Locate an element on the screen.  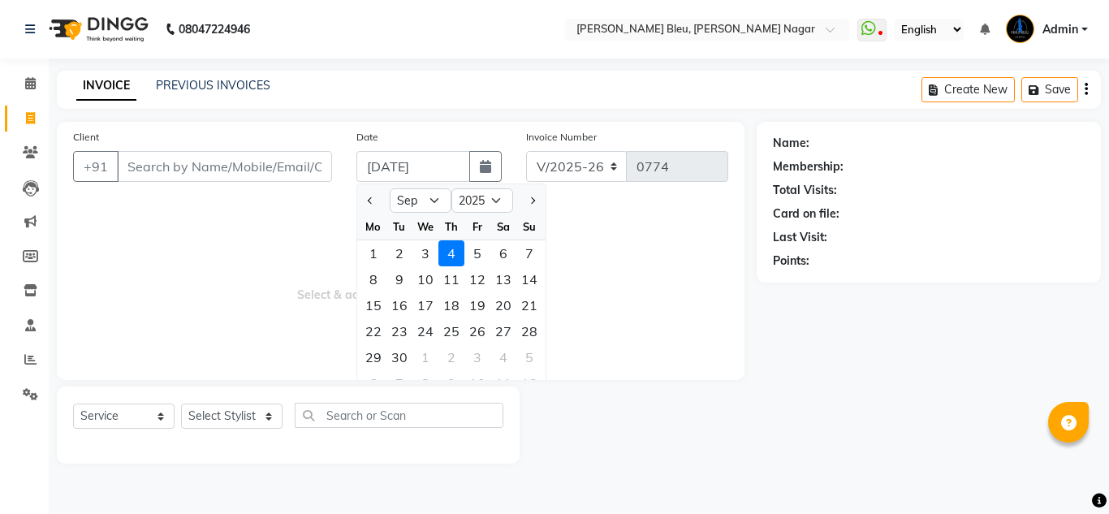
div: 12 is located at coordinates (477, 279).